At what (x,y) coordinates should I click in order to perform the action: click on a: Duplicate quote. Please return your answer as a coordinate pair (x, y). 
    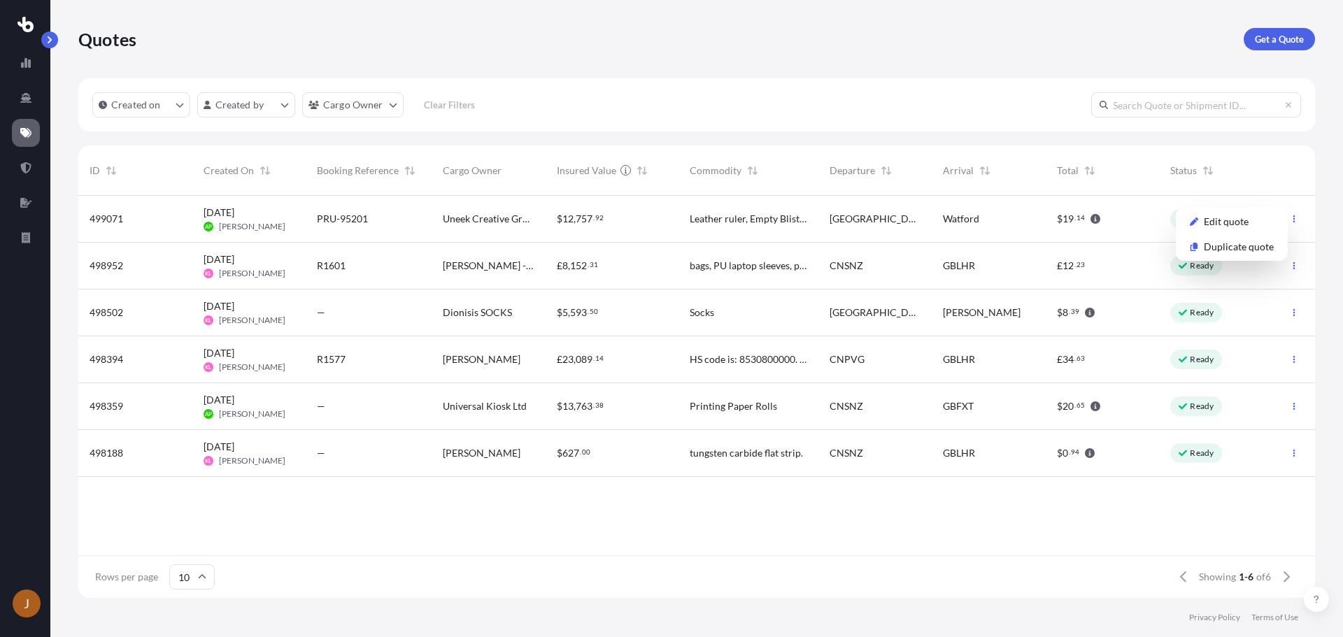
    Looking at the image, I should click on (1232, 247).